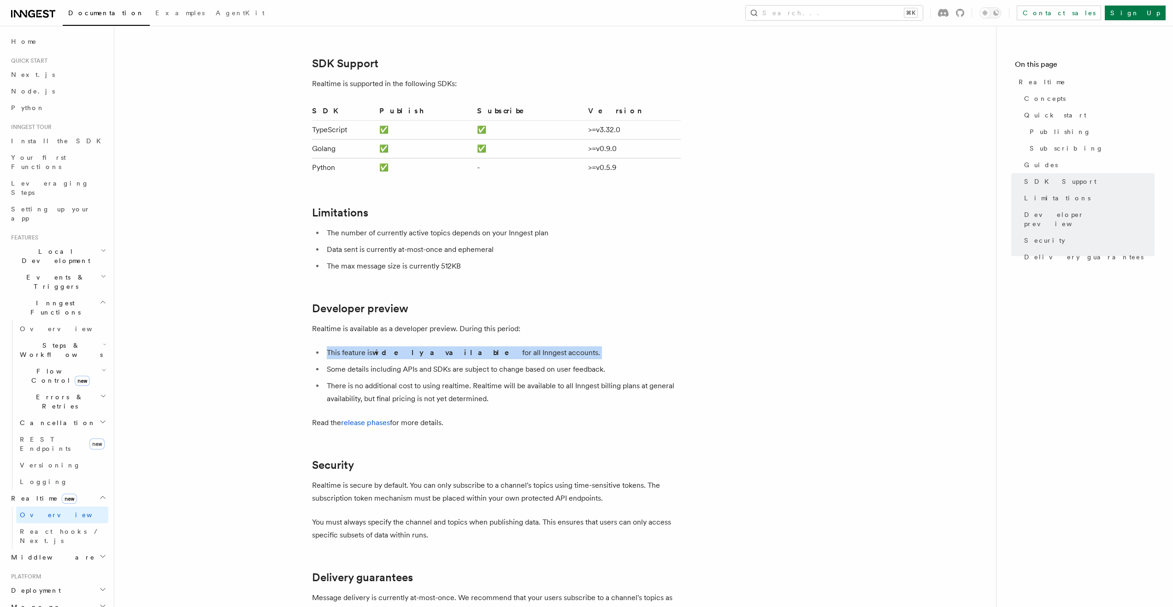 Image resolution: width=1173 pixels, height=607 pixels. Describe the element at coordinates (344, 149) in the screenshot. I see `td: Golang` at that location.